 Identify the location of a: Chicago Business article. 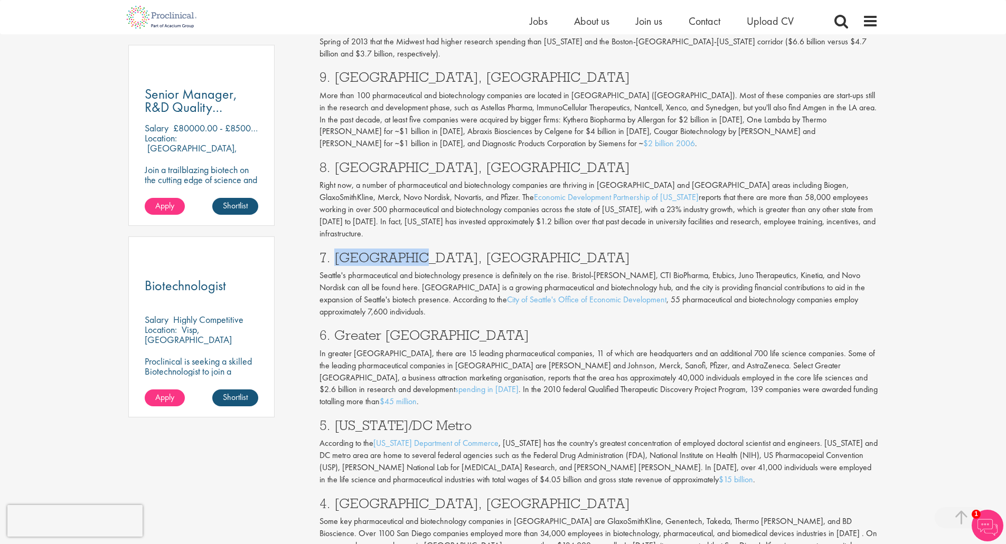
(791, 29).